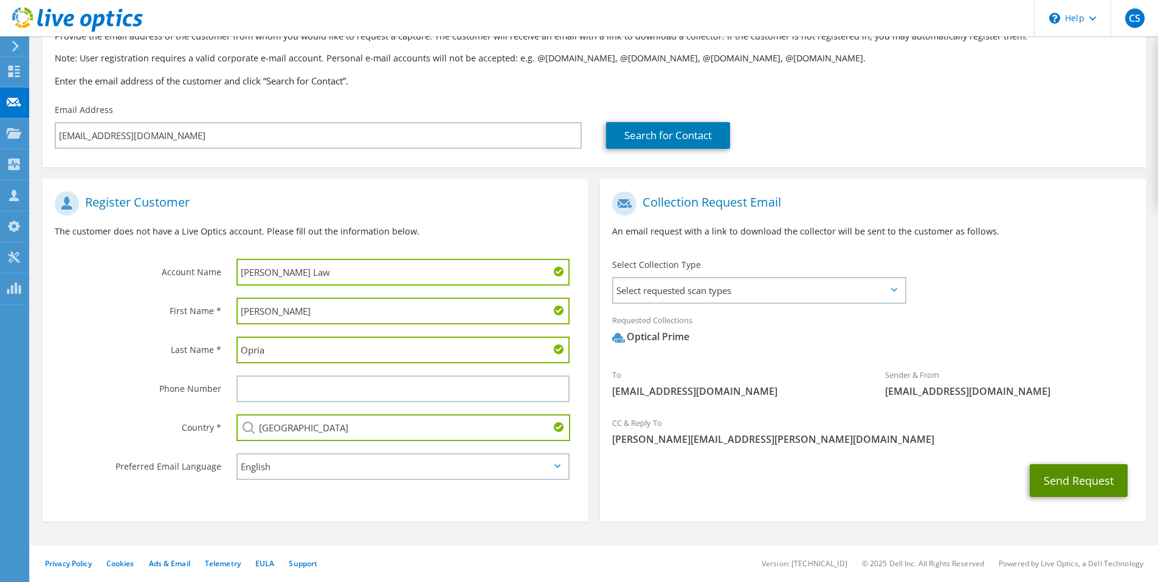  I want to click on span: CS, so click(1135, 18).